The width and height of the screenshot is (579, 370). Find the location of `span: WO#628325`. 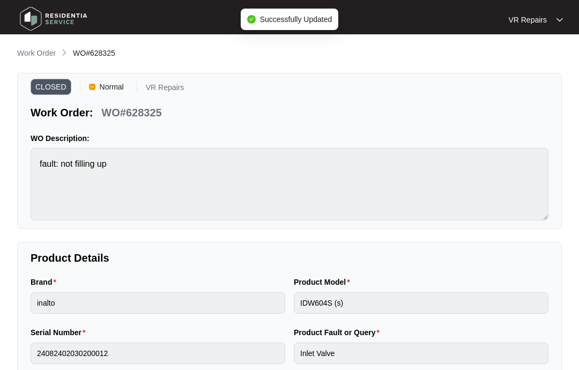

span: WO#628325 is located at coordinates (94, 53).